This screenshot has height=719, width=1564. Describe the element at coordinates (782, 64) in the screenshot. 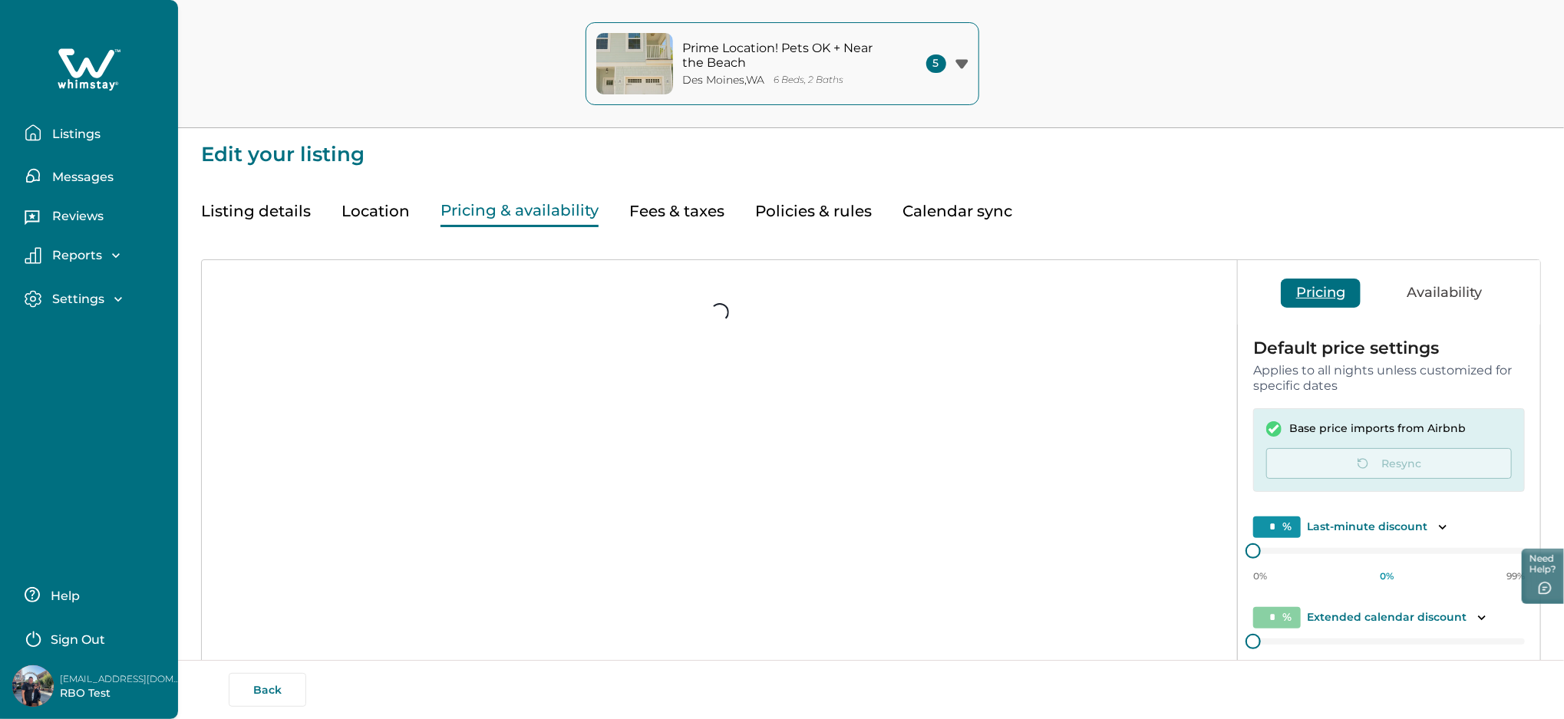

I see `button: property-coverPrime Location! Pets OK + Near the BeachDes Moines,WA6 Beds, 2 Baths5` at that location.